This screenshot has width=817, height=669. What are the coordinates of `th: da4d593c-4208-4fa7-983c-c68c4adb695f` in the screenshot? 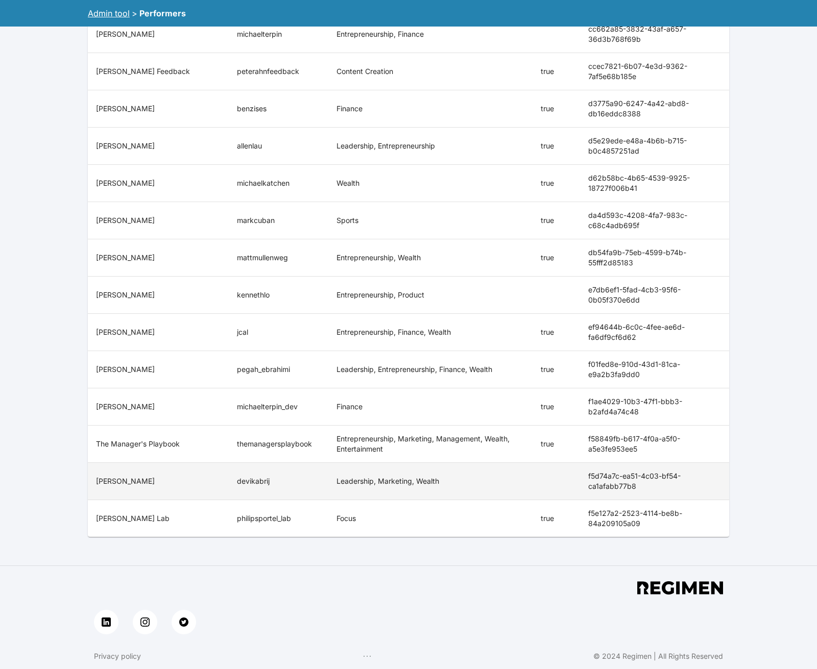 It's located at (655, 220).